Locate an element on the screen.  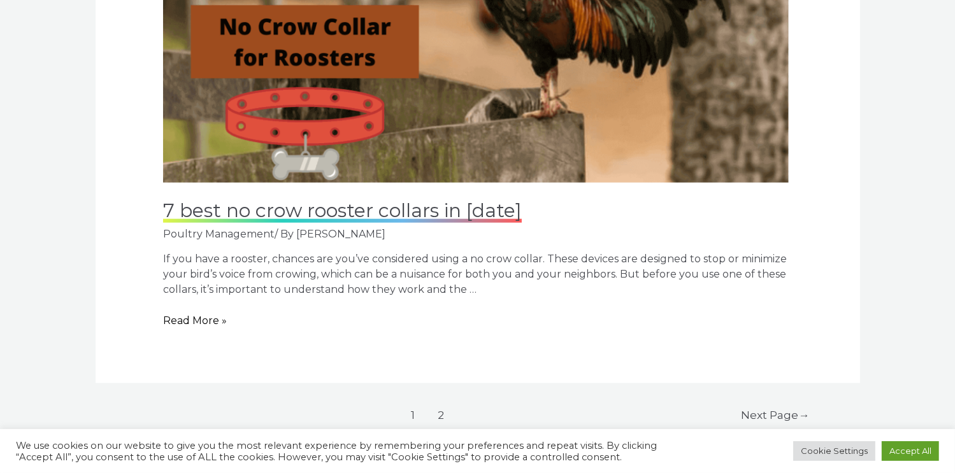
div: We use cookies on our website to give you the most relevant experience by remembering your prefer... is located at coordinates (339, 452).